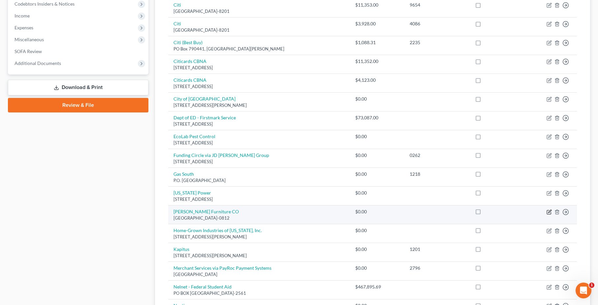 This screenshot has width=598, height=305. Describe the element at coordinates (203, 287) in the screenshot. I see `a: Nelnet - Federal Student Aid` at that location.